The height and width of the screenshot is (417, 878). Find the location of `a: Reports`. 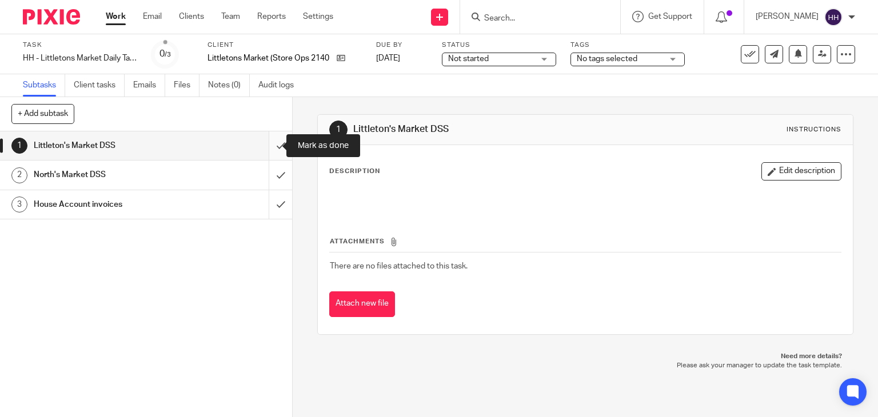

a: Reports is located at coordinates (272, 17).